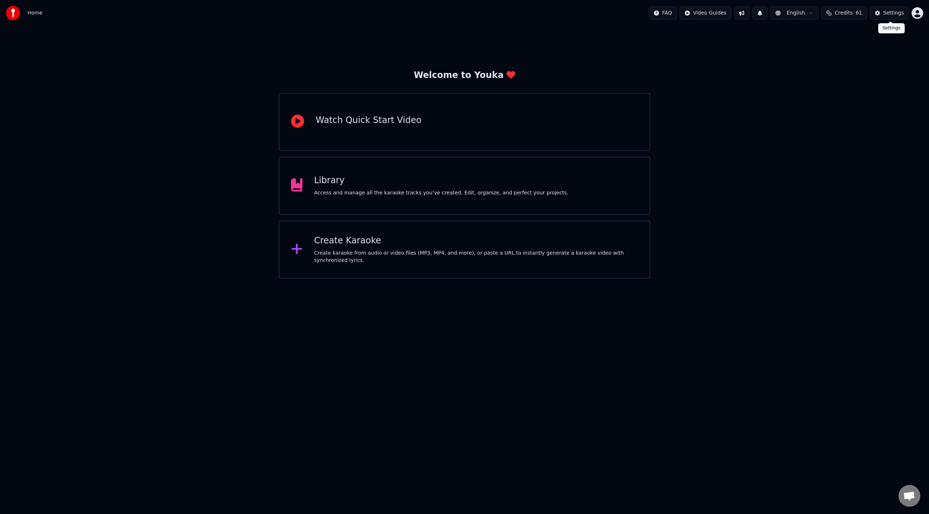 Image resolution: width=929 pixels, height=514 pixels. What do you see at coordinates (476, 241) in the screenshot?
I see `div: Create Karaoke` at bounding box center [476, 241].